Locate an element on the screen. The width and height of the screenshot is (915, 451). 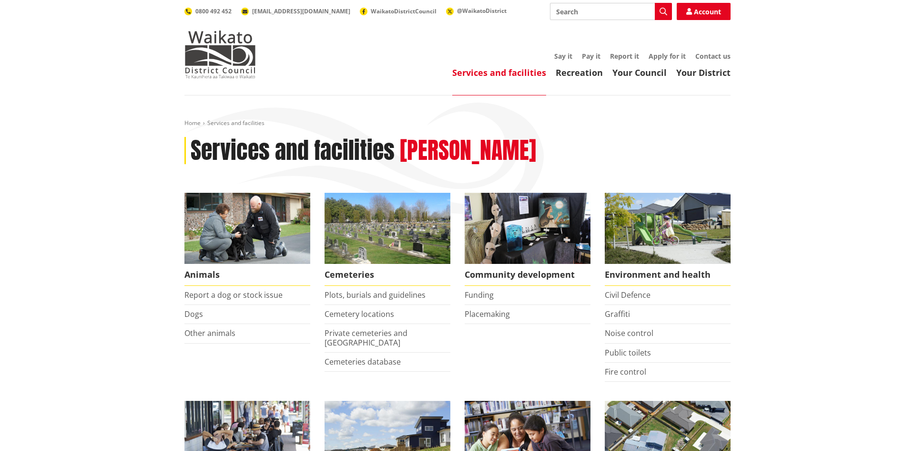
a: Account is located at coordinates (704, 11).